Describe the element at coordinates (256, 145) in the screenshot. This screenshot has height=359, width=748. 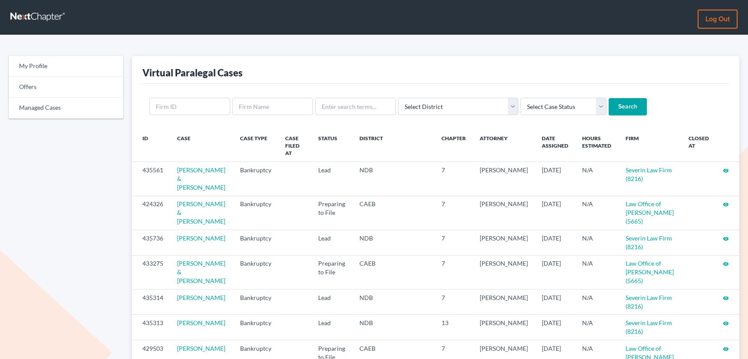
I see `th: Case Type` at that location.